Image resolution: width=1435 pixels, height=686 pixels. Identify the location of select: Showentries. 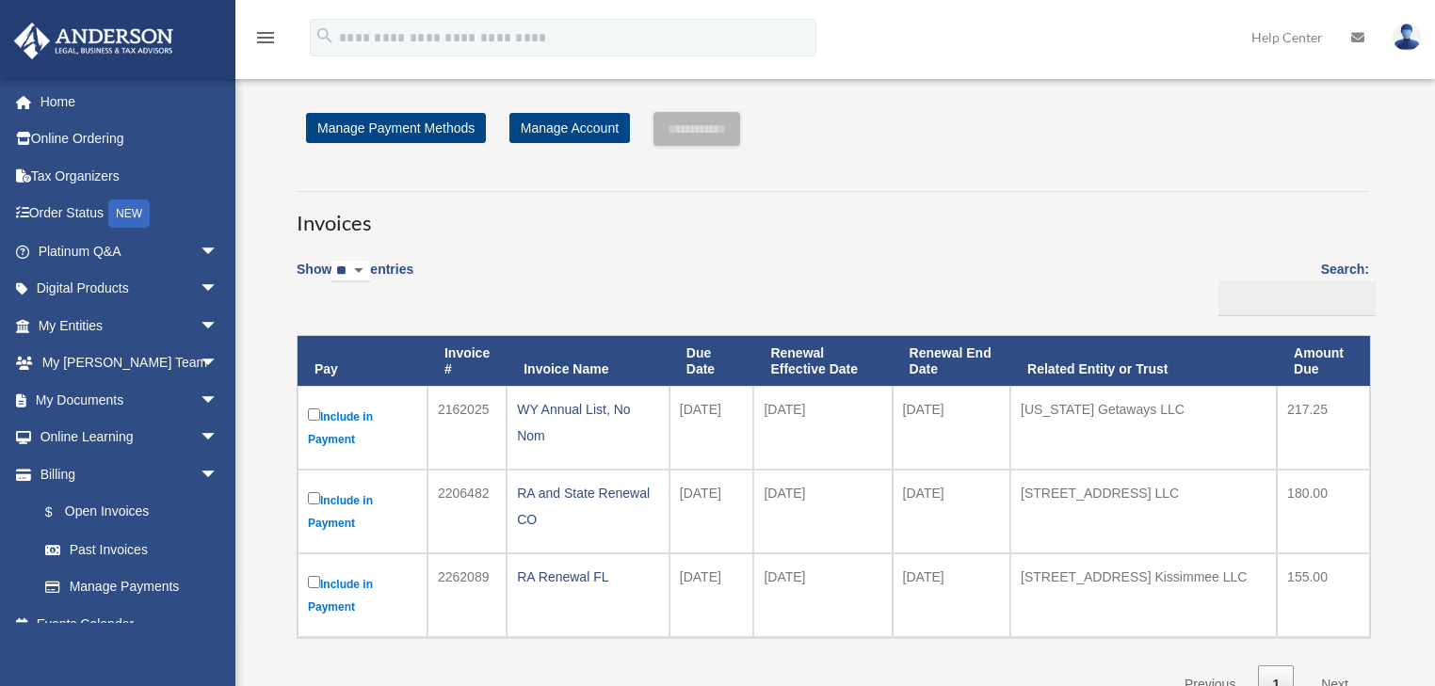
(350, 271).